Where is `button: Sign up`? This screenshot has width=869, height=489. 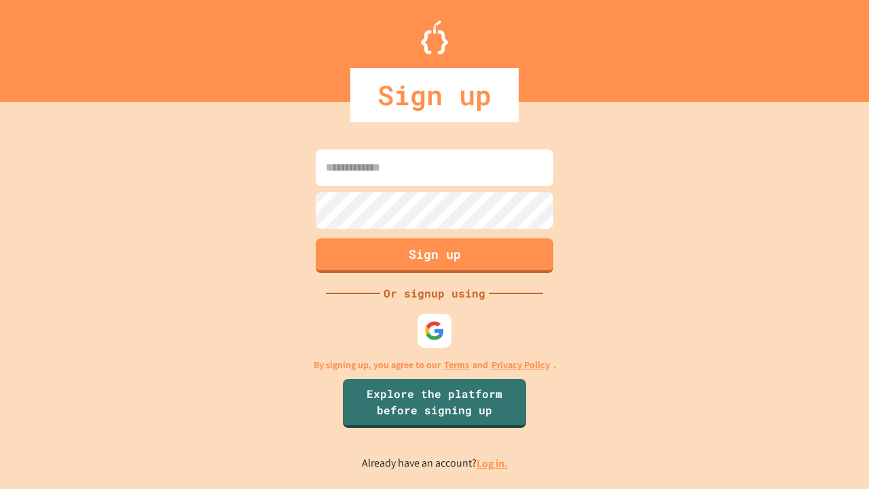
button: Sign up is located at coordinates (435, 255).